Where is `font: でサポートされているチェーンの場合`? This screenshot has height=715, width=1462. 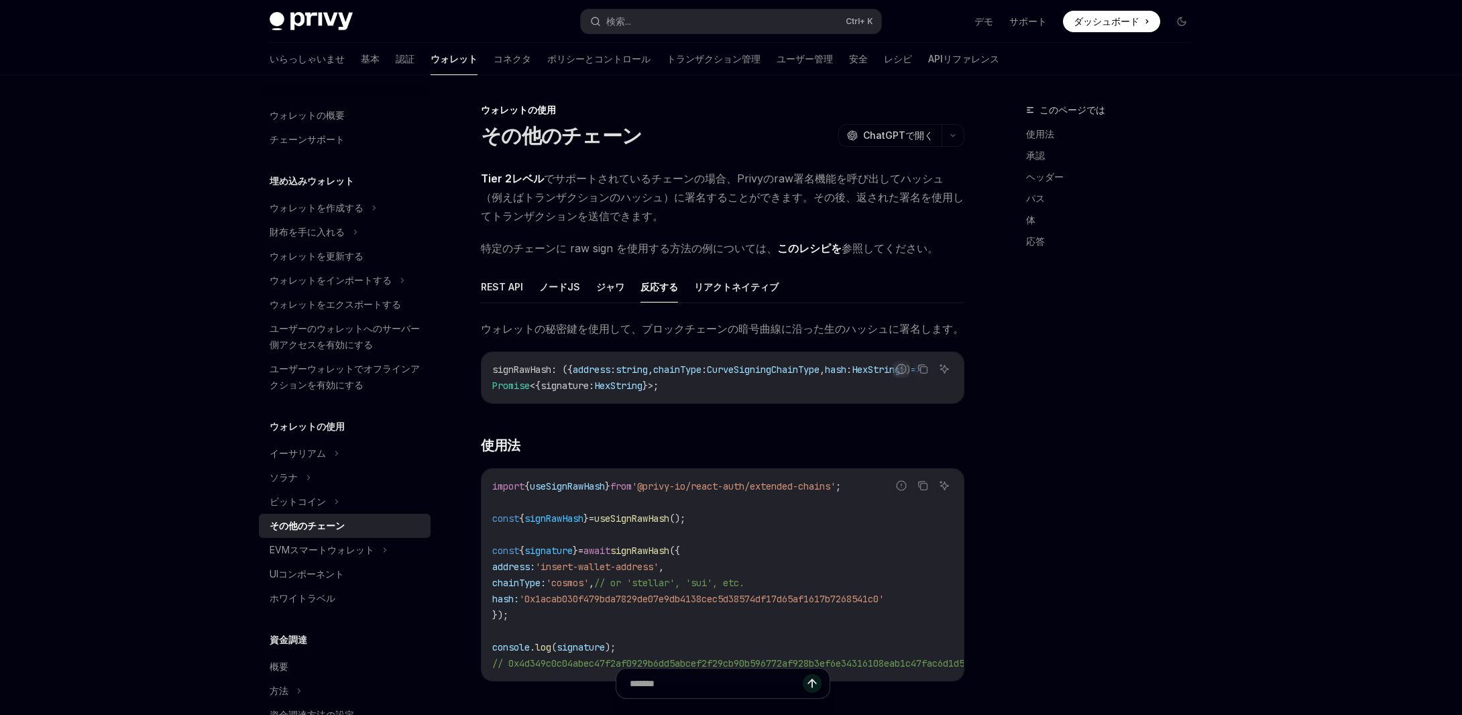
font: でサポートされているチェーンの場合 is located at coordinates (635, 178).